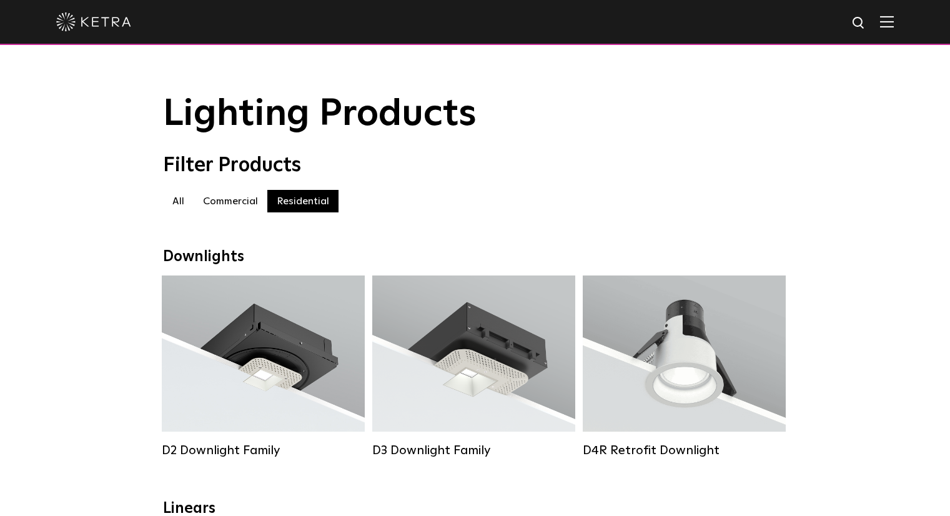  What do you see at coordinates (473, 367) in the screenshot?
I see `a: D3 Downlight Family Lumen Output:700 / 900 / 1100Colors:White / Black / Silver / Bronze / Paintab...` at bounding box center [473, 367].